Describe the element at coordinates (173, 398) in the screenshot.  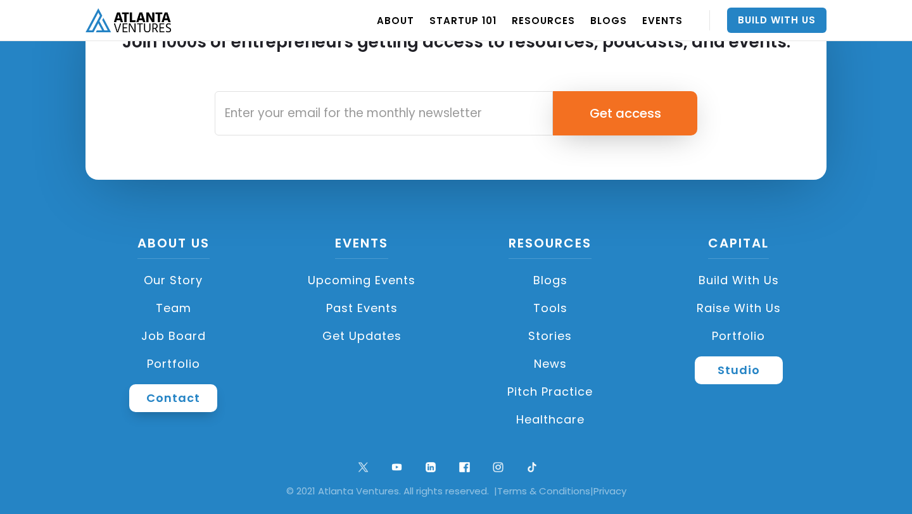
I see `a: Contact` at that location.